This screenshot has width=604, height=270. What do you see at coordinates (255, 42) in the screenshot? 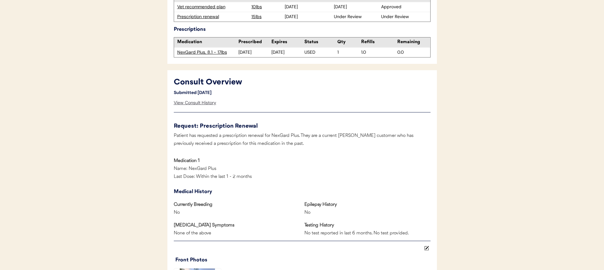
I see `div: Prescribed` at bounding box center [255, 42].